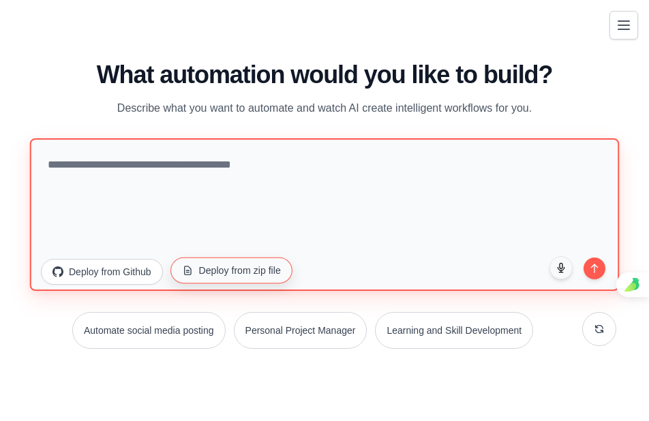 The height and width of the screenshot is (421, 649). I want to click on button: Learning and Skill Development, so click(454, 331).